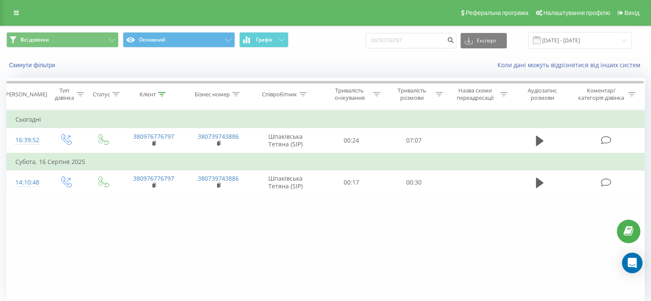  What do you see at coordinates (35, 40) in the screenshot?
I see `span: Всі дзвінки` at bounding box center [35, 40].